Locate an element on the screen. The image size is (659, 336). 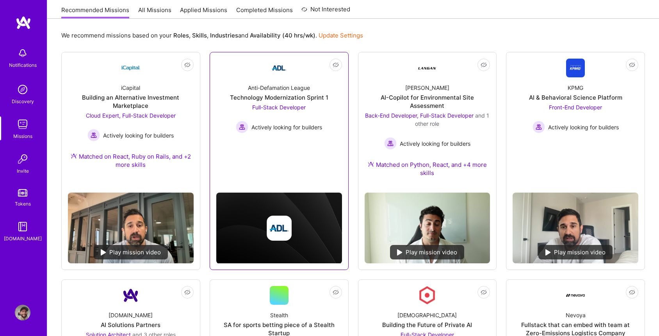
a: Recommended Missions is located at coordinates (95, 12).